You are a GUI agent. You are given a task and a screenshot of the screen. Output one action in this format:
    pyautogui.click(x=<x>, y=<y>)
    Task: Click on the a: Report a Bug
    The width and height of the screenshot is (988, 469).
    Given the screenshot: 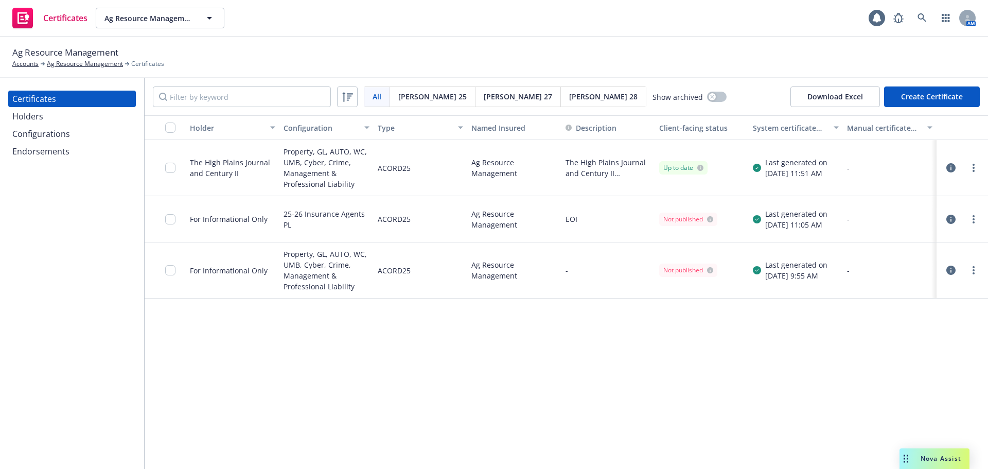 What is the action you would take?
    pyautogui.click(x=898, y=18)
    